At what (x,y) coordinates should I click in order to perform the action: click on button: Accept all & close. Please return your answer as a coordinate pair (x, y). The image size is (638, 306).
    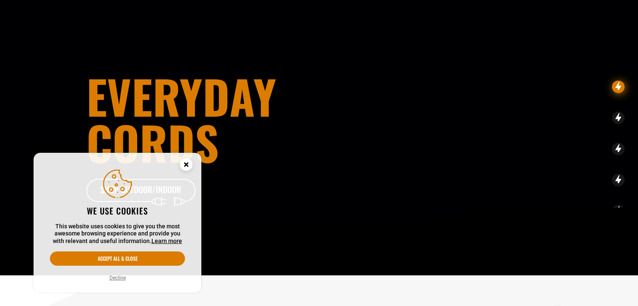
    Looking at the image, I should click on (117, 258).